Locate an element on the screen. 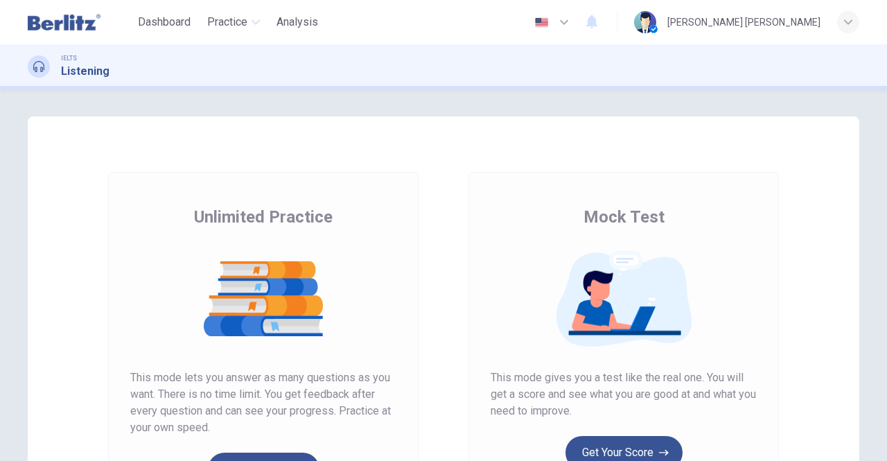 The height and width of the screenshot is (461, 887). a: Berlitz Latam logo is located at coordinates (80, 22).